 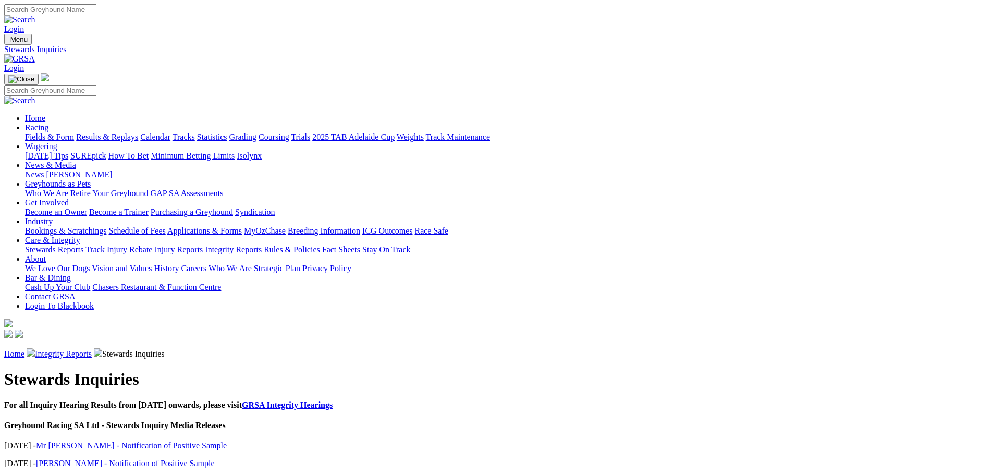 I want to click on a: Contact GRSA, so click(x=50, y=296).